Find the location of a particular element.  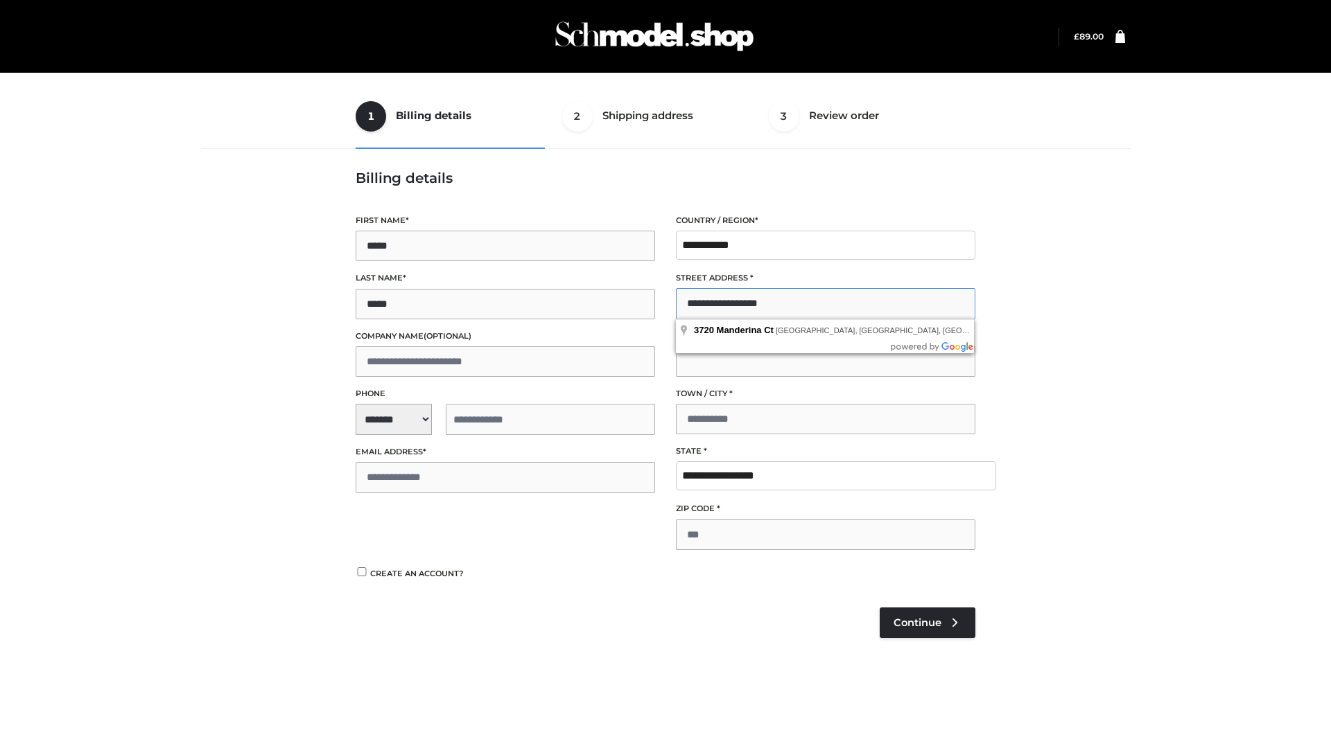

span: (optional) is located at coordinates (447, 336).